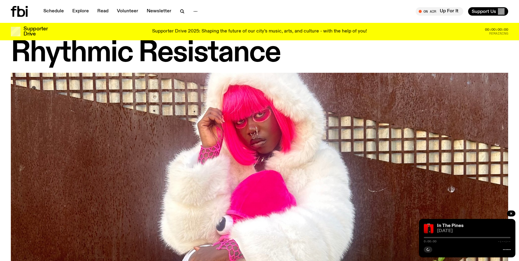  Describe the element at coordinates (103, 11) in the screenshot. I see `a: Read` at that location.